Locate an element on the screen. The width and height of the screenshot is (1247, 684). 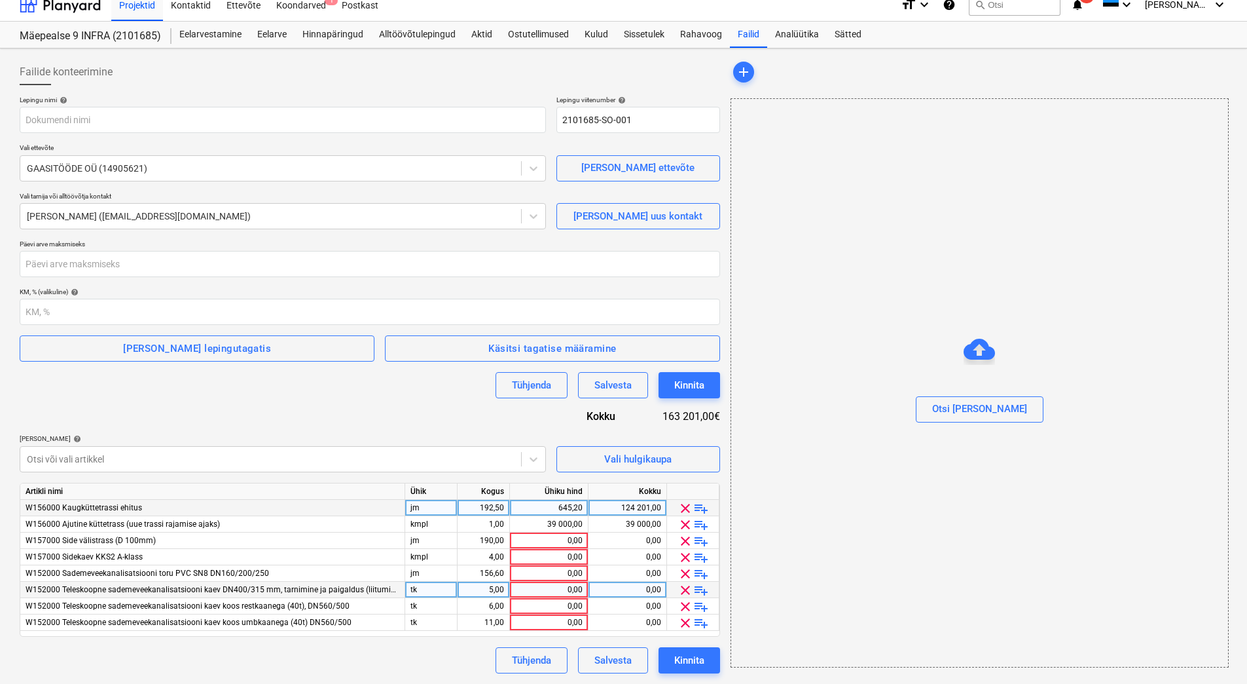
div: Lepingu nimi is located at coordinates (283, 100).